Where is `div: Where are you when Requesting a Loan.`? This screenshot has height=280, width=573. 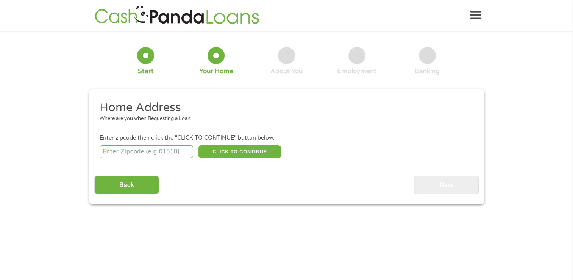
div: Where are you when Requesting a Loan. is located at coordinates (284, 119).